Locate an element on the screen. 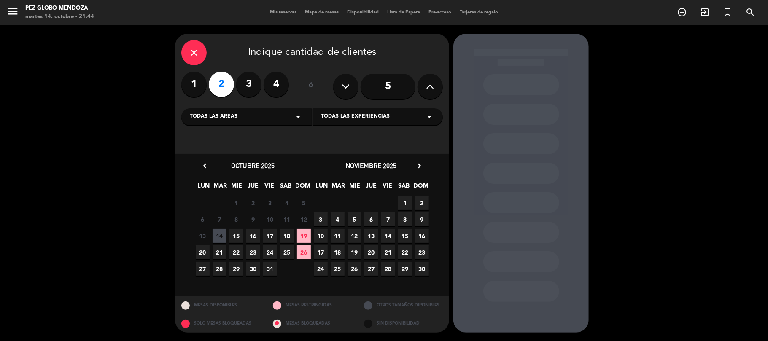 Image resolution: width=768 pixels, height=341 pixels. i: menu is located at coordinates (13, 11).